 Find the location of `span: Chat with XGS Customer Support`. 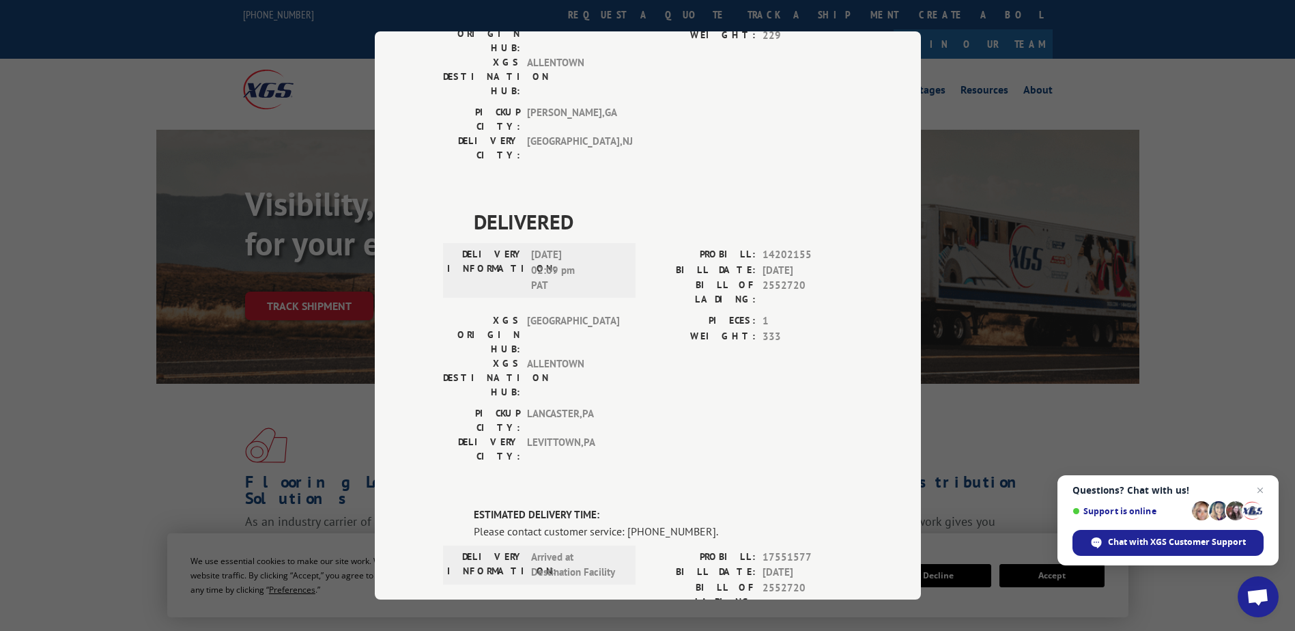

span: Chat with XGS Customer Support is located at coordinates (1177, 542).